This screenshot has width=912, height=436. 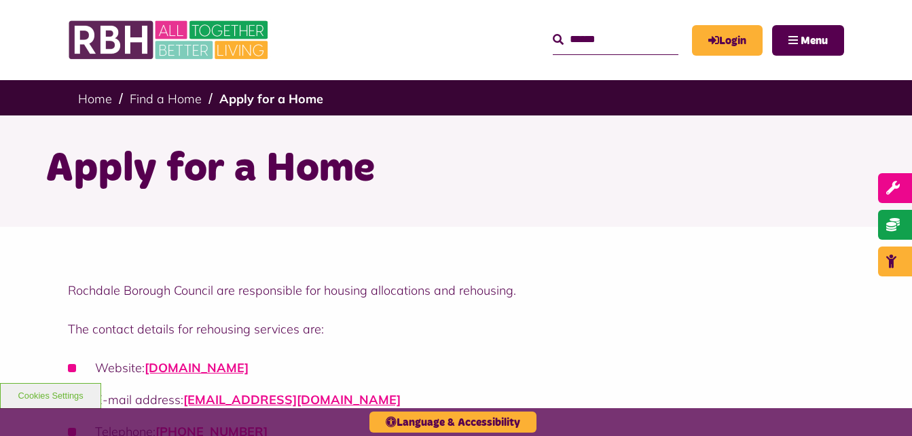 I want to click on span: Menu, so click(x=814, y=41).